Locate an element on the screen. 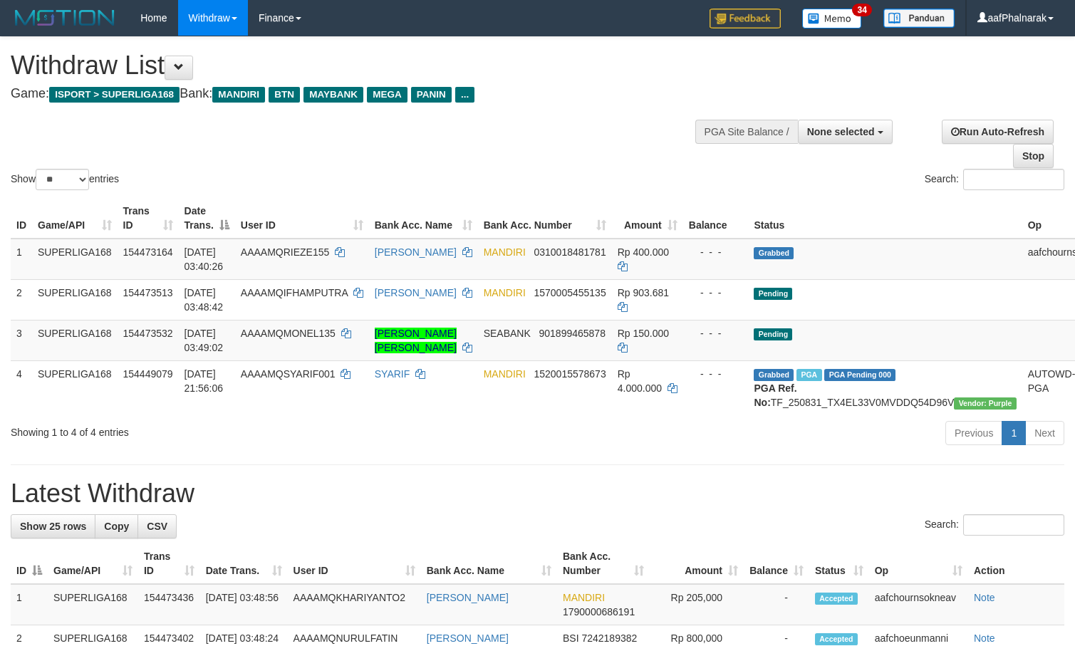 This screenshot has width=1075, height=646. h1: Withdraw List is located at coordinates (356, 66).